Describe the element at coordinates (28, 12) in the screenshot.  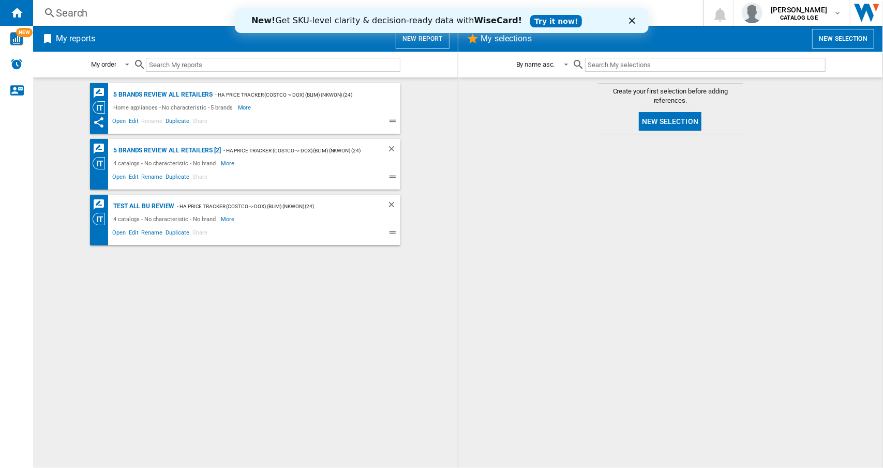
I see `b: New!` at that location.